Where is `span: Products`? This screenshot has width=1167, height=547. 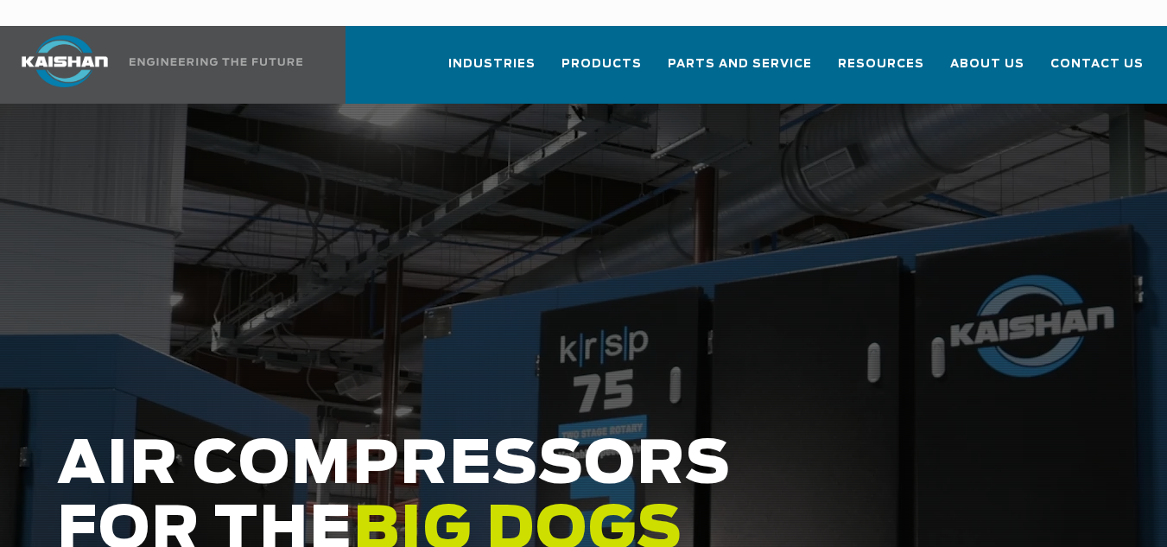
span: Products is located at coordinates (601, 64).